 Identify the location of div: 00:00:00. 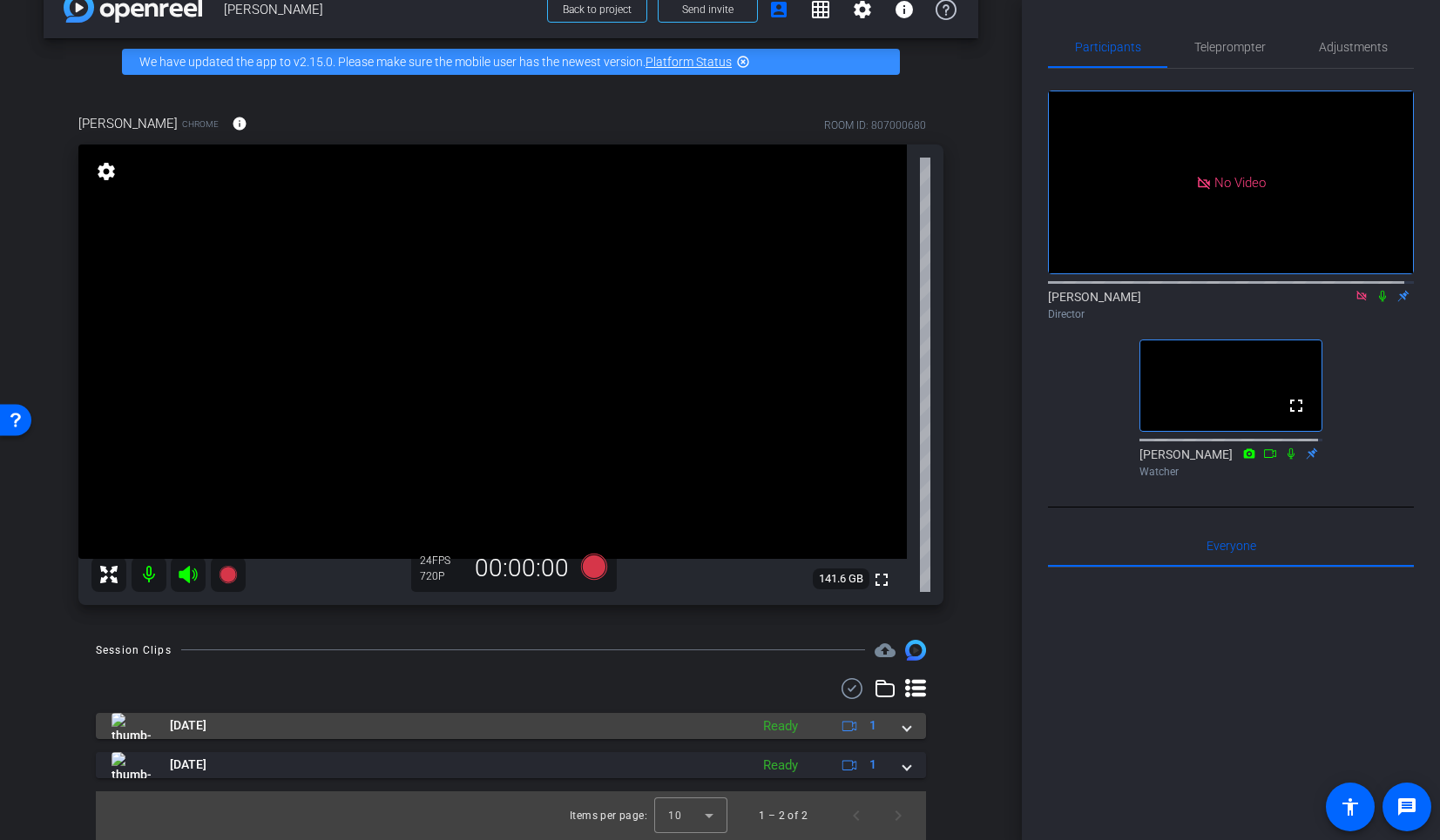
(522, 569).